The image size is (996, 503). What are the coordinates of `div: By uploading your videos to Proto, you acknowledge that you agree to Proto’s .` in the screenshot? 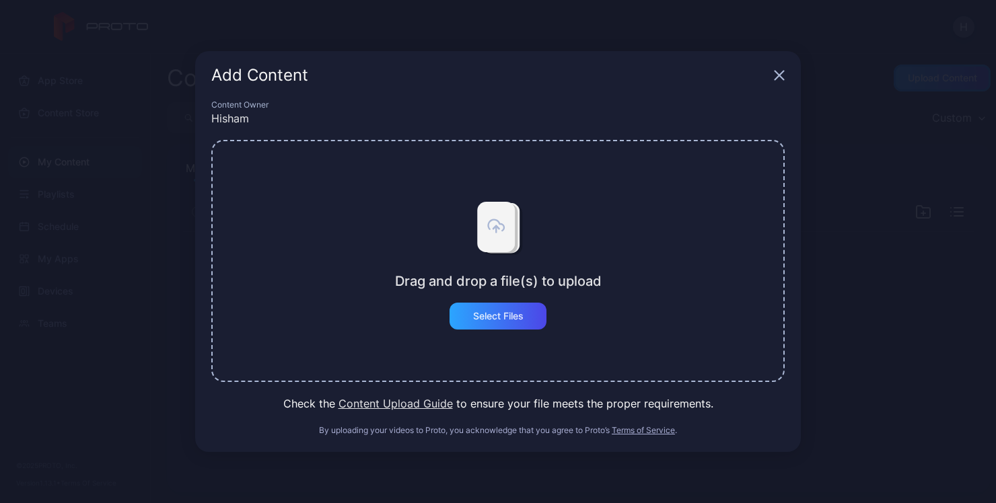 It's located at (498, 431).